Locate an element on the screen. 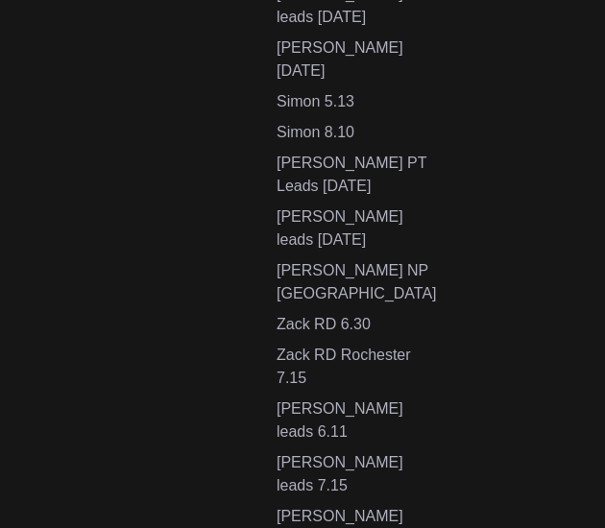 This screenshot has width=605, height=528. div: Simon 5.13 is located at coordinates (357, 102).